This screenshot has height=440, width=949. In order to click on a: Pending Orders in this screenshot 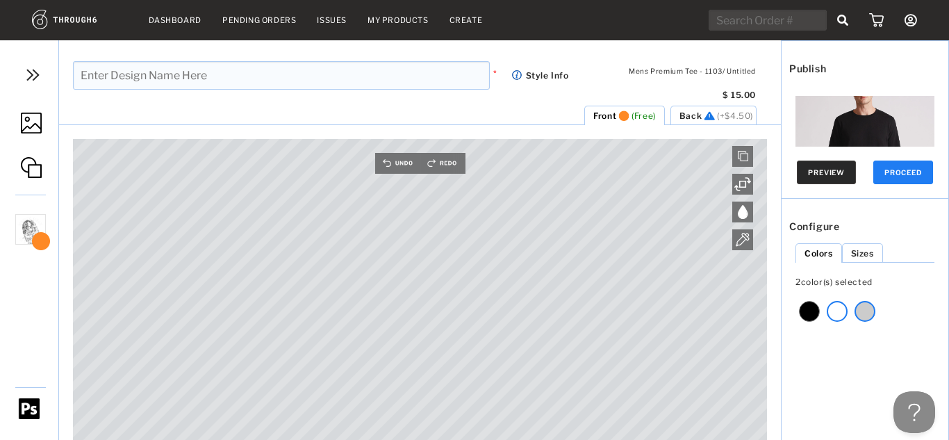, I will do `click(259, 20)`.